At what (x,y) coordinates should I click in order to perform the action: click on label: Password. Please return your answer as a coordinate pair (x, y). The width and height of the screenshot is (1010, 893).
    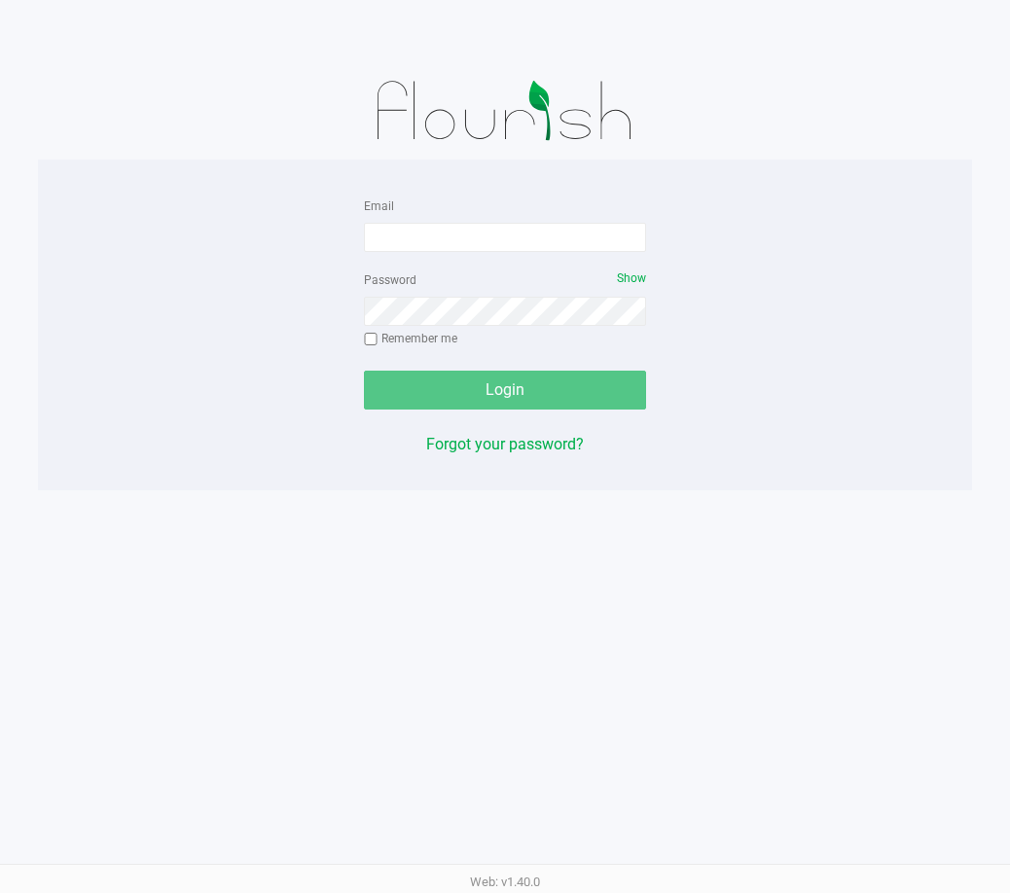
    Looking at the image, I should click on (390, 280).